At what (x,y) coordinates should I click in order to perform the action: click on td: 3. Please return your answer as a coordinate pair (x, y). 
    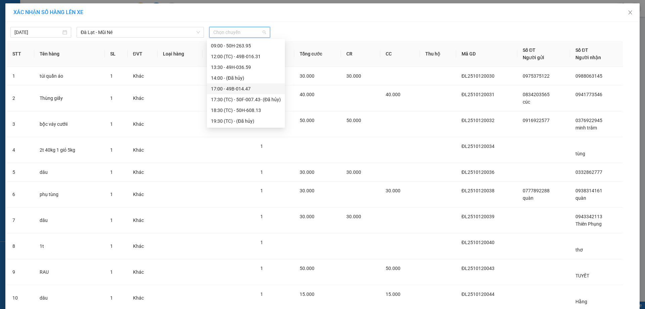
    Looking at the image, I should click on (20, 124).